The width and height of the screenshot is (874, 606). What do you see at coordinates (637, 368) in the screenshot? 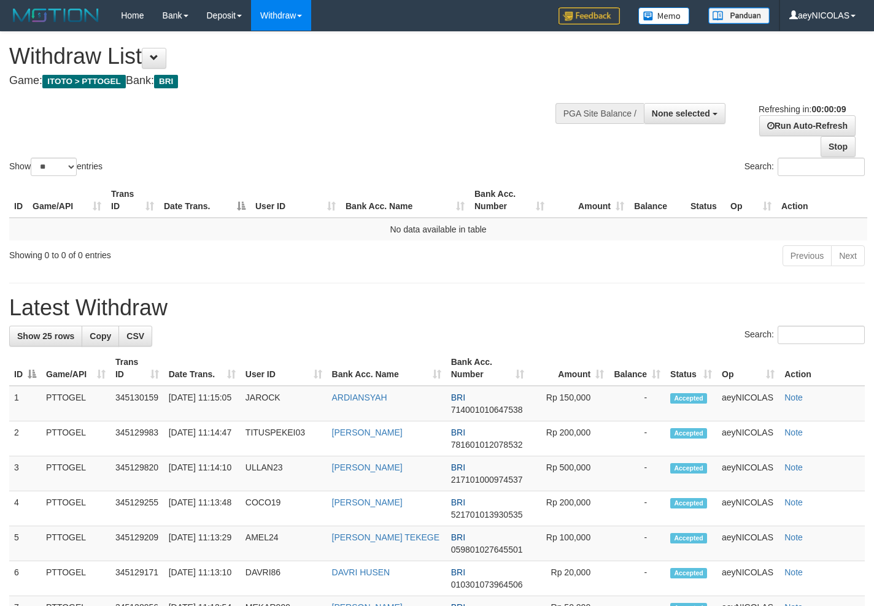
I see `th: Balance: activate to sort column ascending` at bounding box center [637, 368].